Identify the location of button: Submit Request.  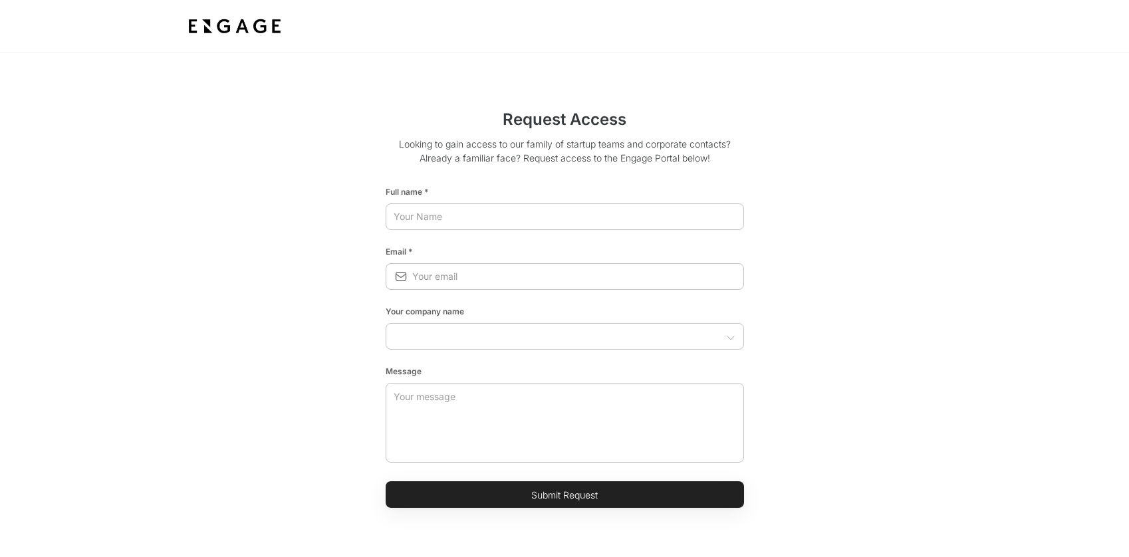
(564, 495).